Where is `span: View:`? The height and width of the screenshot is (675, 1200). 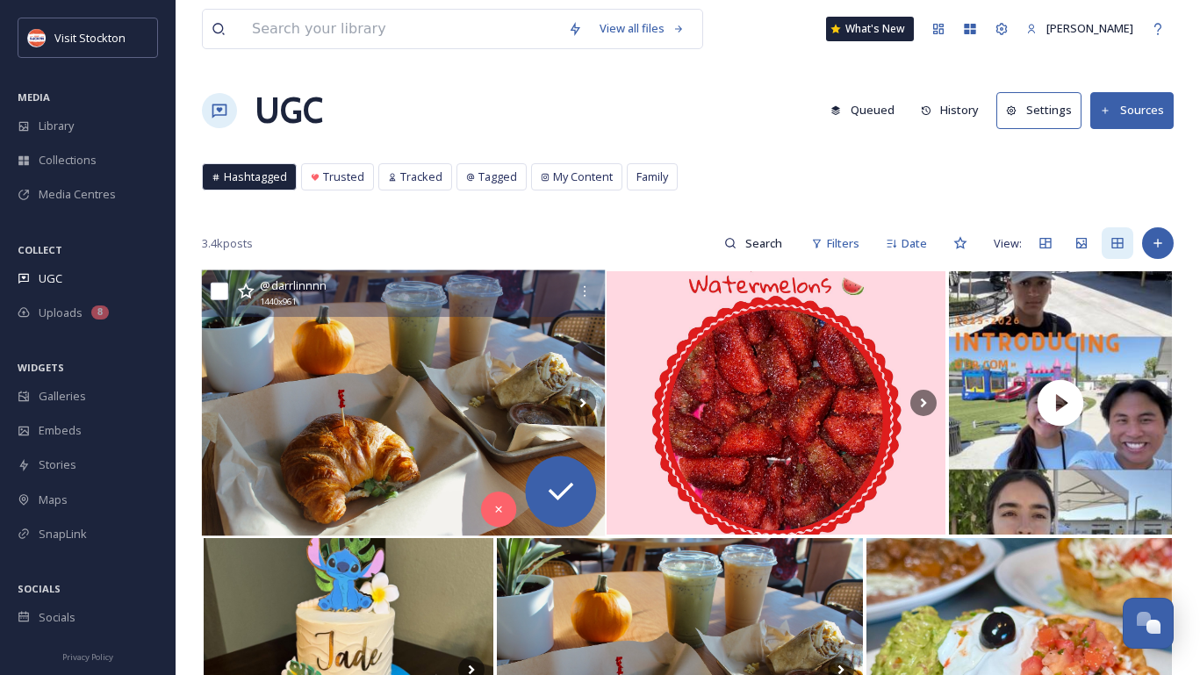 span: View: is located at coordinates (1008, 243).